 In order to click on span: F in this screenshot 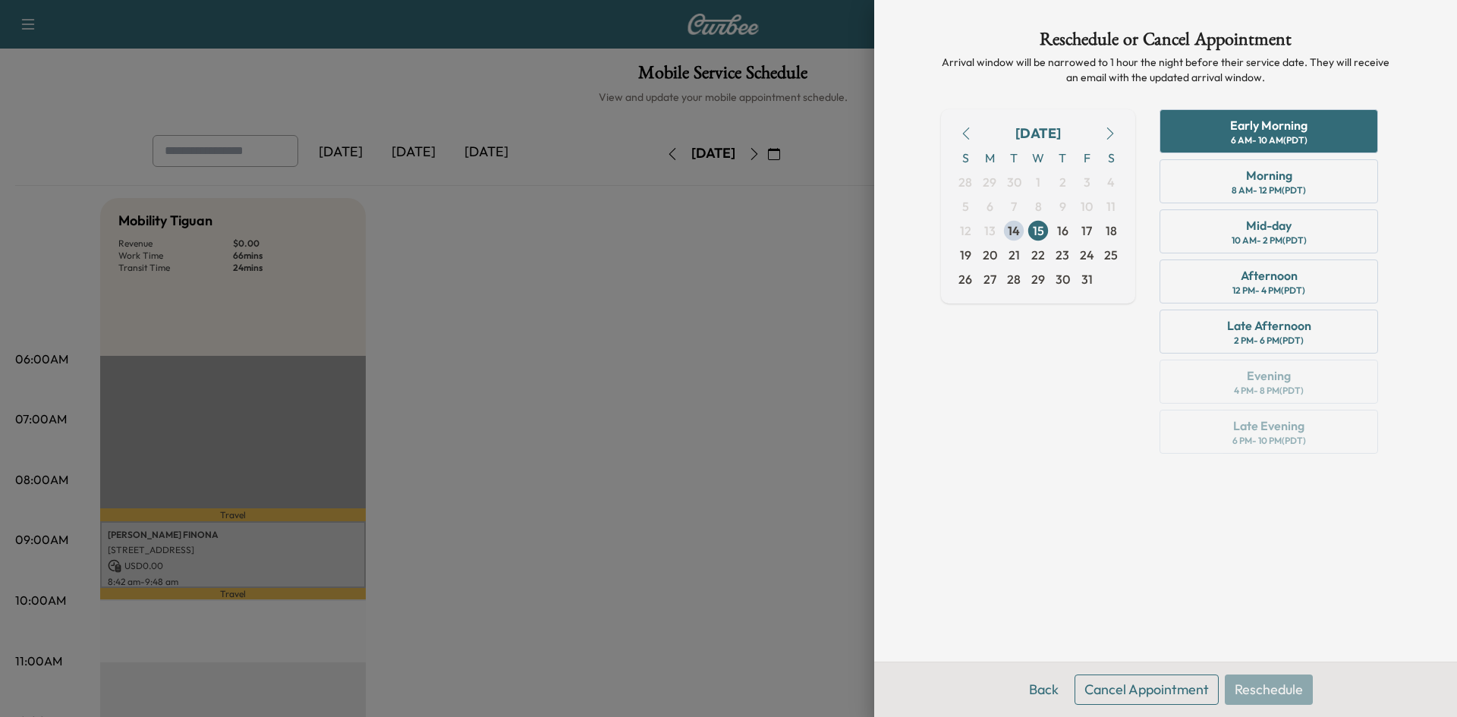, I will do `click(1087, 158)`.